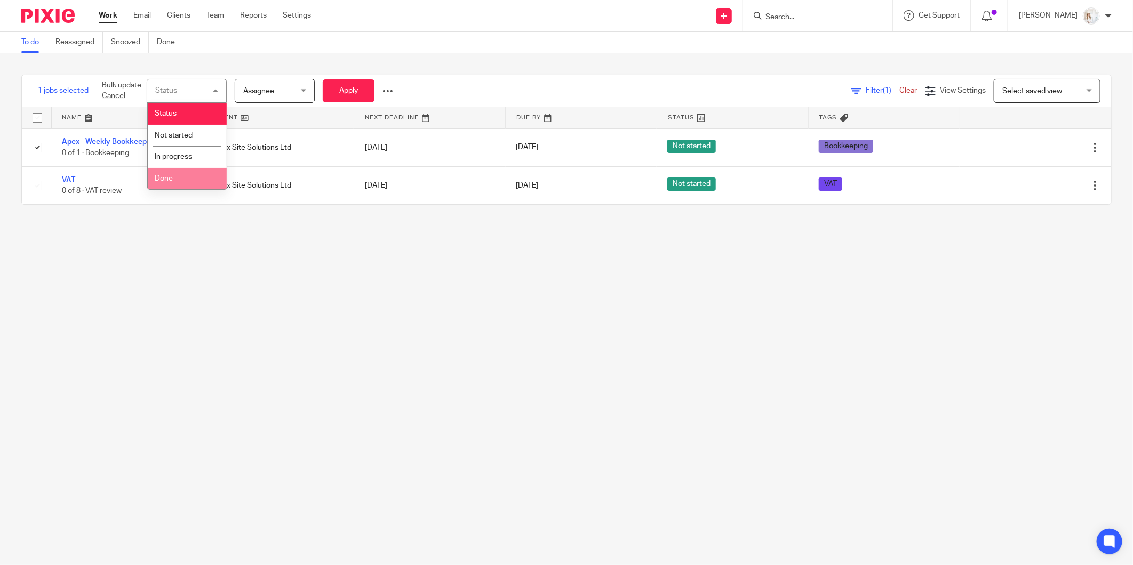 Image resolution: width=1133 pixels, height=565 pixels. Describe the element at coordinates (179, 15) in the screenshot. I see `a: Clients` at that location.